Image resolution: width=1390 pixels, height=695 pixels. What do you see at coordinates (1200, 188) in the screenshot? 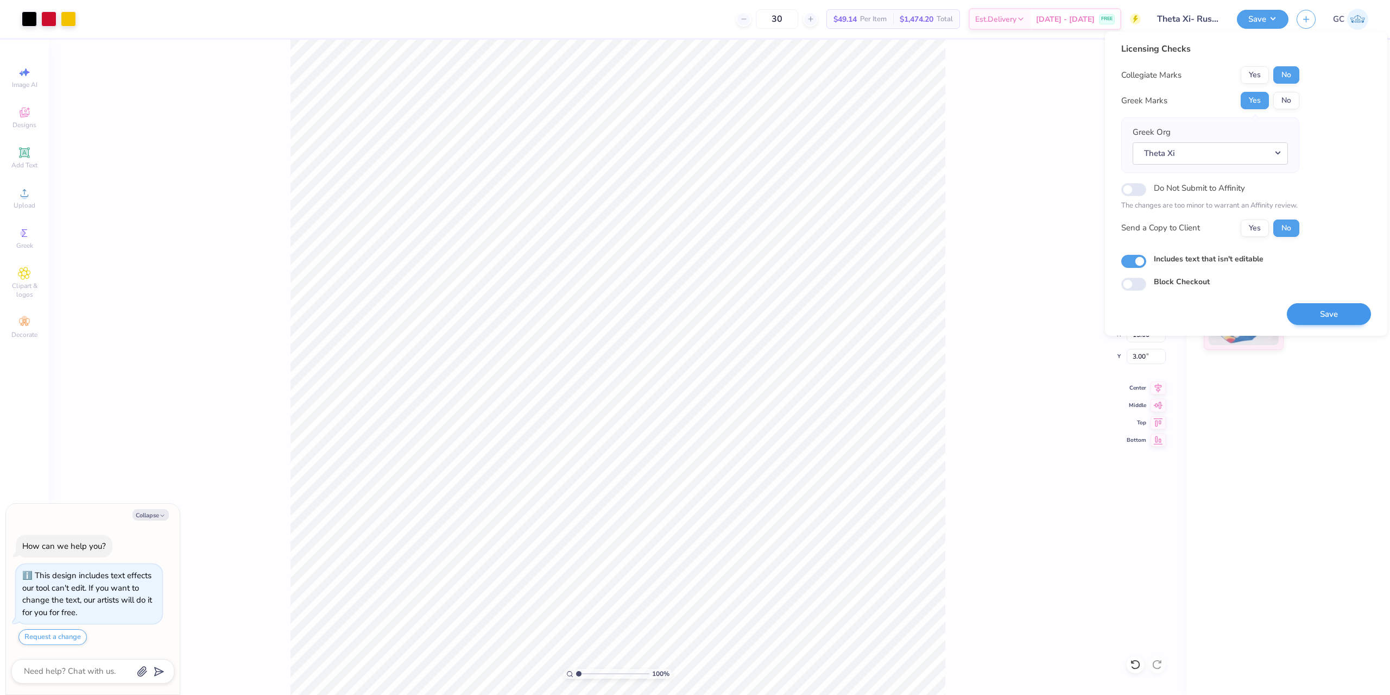
I see `label: Do Not Submit to Affinity` at bounding box center [1200, 188].